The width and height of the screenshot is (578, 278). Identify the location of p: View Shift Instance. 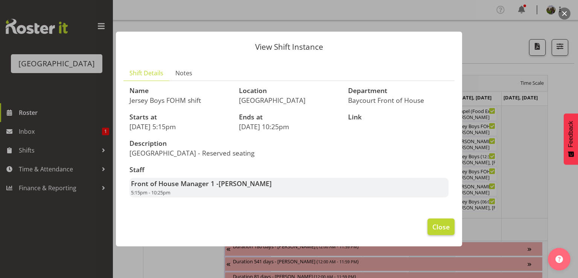
(289, 47).